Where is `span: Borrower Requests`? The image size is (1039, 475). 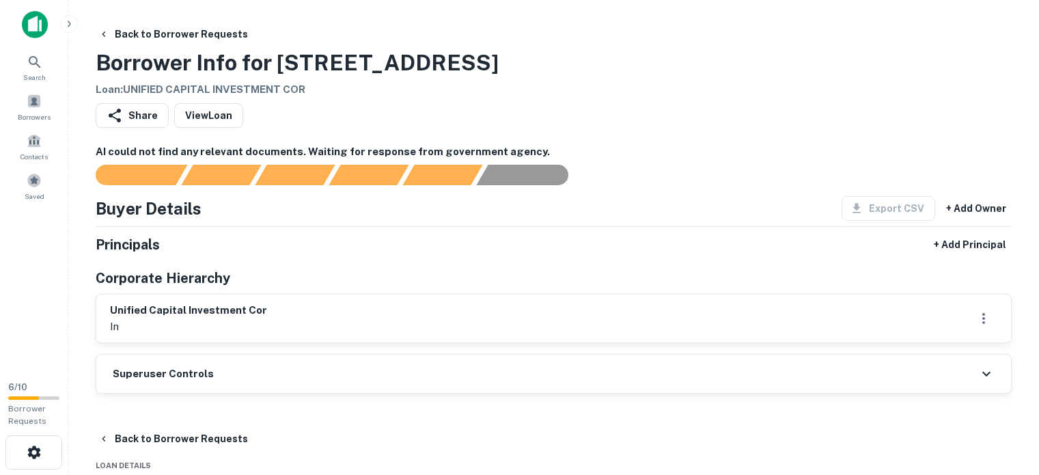
span: Borrower Requests is located at coordinates (27, 415).